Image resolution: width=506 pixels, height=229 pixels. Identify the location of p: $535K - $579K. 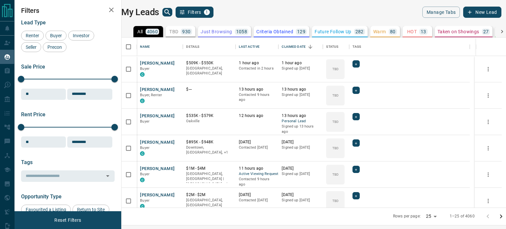
(209, 116).